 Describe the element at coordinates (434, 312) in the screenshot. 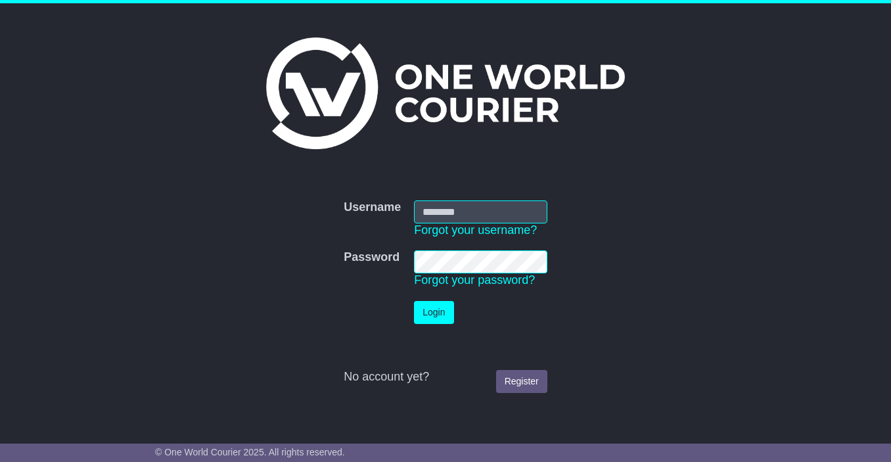

I see `button: Login` at that location.